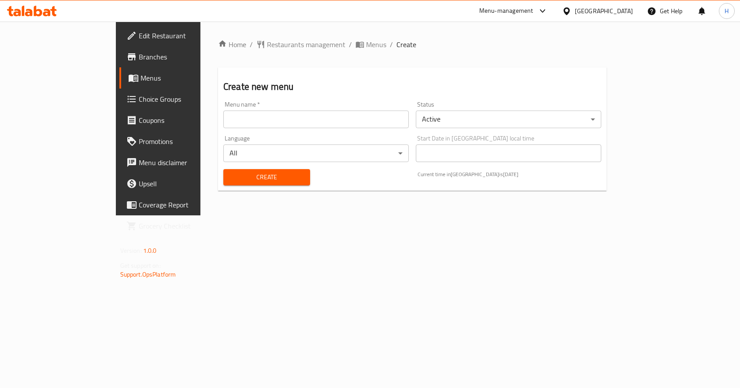 Image resolution: width=740 pixels, height=388 pixels. What do you see at coordinates (267, 177) in the screenshot?
I see `button: Create` at bounding box center [267, 177].